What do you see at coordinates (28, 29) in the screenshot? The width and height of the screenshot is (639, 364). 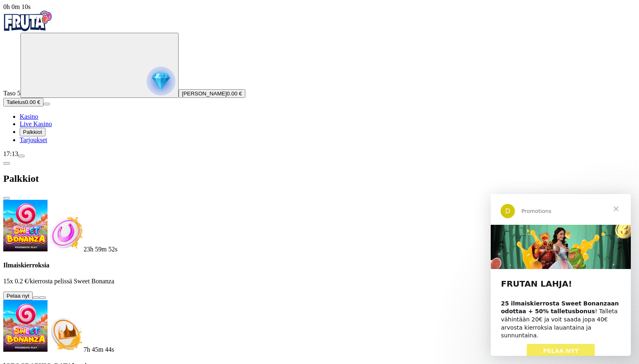 I see `a: Fruta` at bounding box center [28, 29].